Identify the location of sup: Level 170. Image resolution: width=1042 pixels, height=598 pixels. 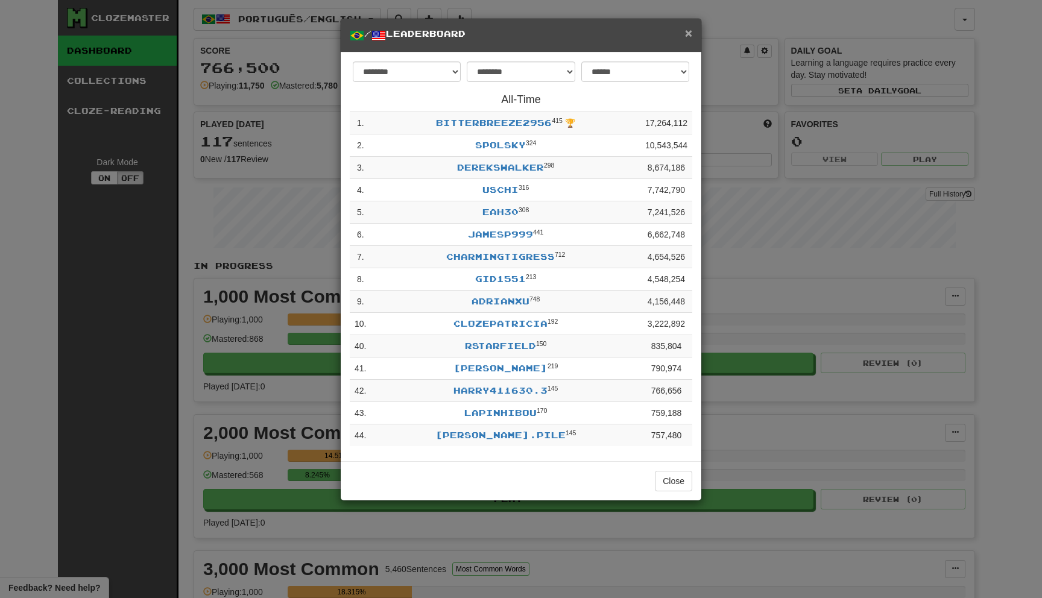
(542, 411).